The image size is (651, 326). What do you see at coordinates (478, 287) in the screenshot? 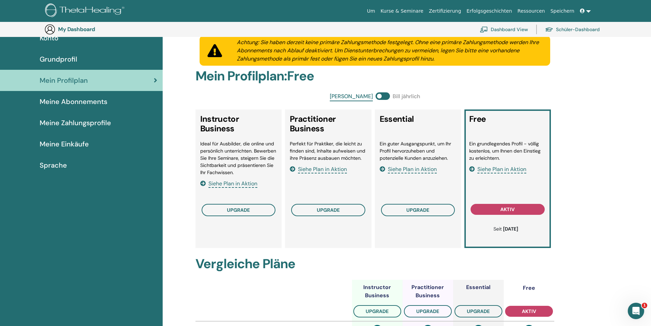
I see `div: Essential` at bounding box center [478, 287].